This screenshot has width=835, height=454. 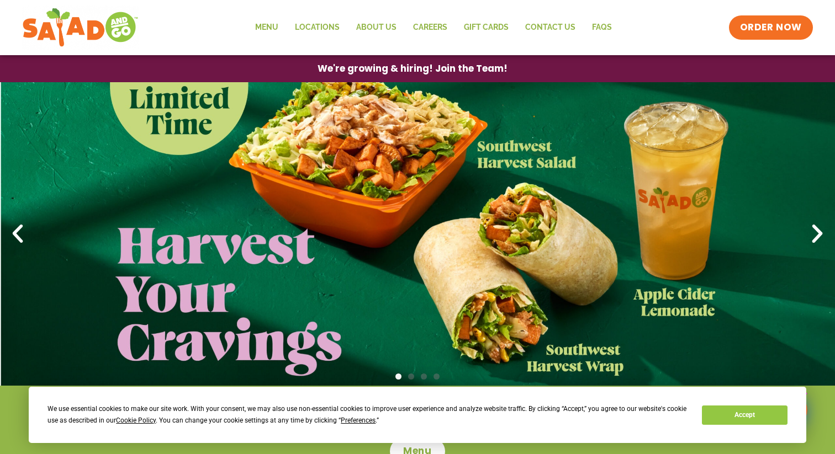 I want to click on span: Go to slide 3, so click(x=423, y=376).